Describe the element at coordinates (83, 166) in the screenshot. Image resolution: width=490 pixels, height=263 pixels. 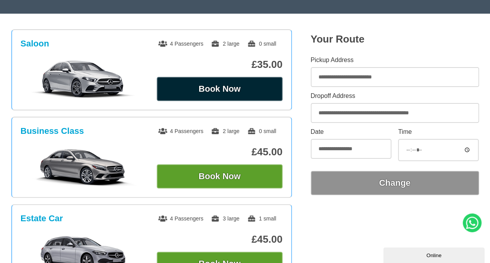
I see `img: Business Class` at that location.